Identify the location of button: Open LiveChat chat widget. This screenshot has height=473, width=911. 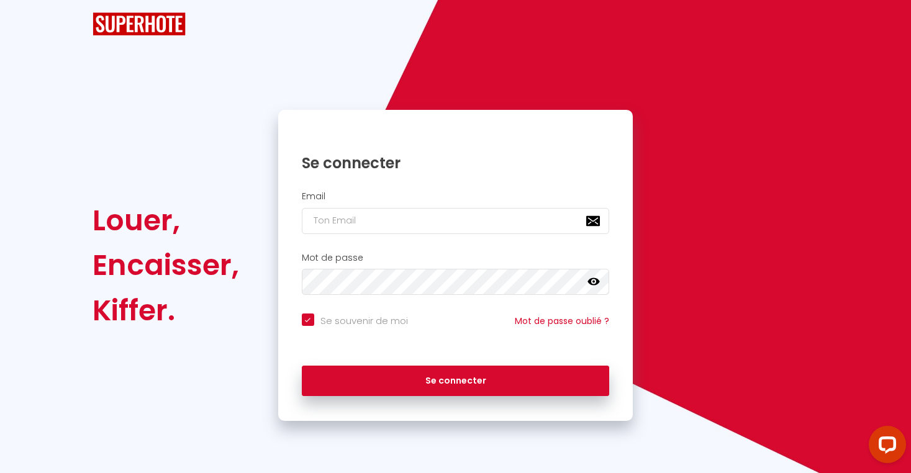
(29, 24).